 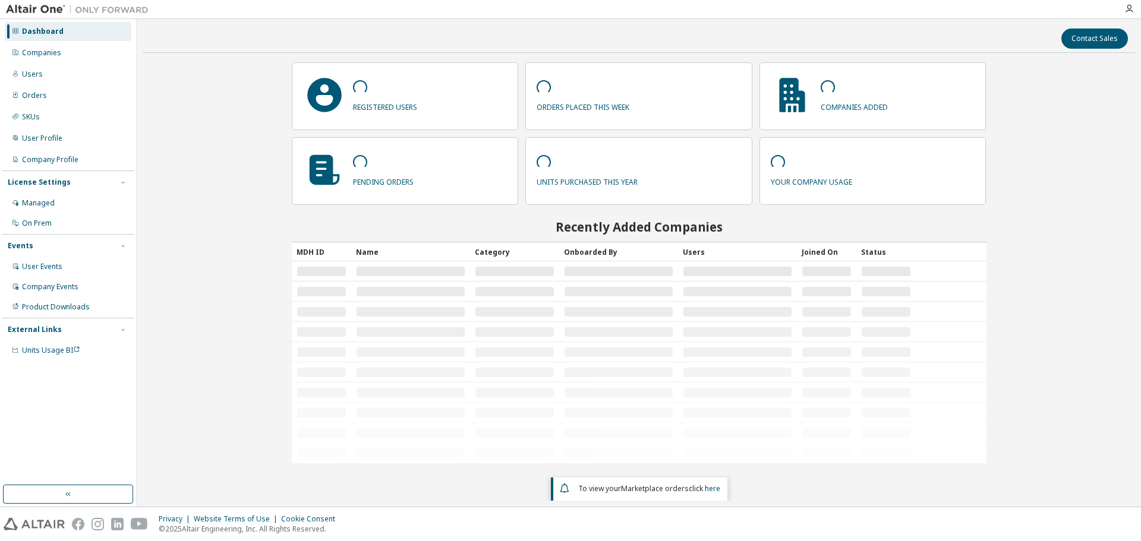 I want to click on p: © 2025 Altair Engineering, Inc. All Rights Reserved., so click(x=250, y=529).